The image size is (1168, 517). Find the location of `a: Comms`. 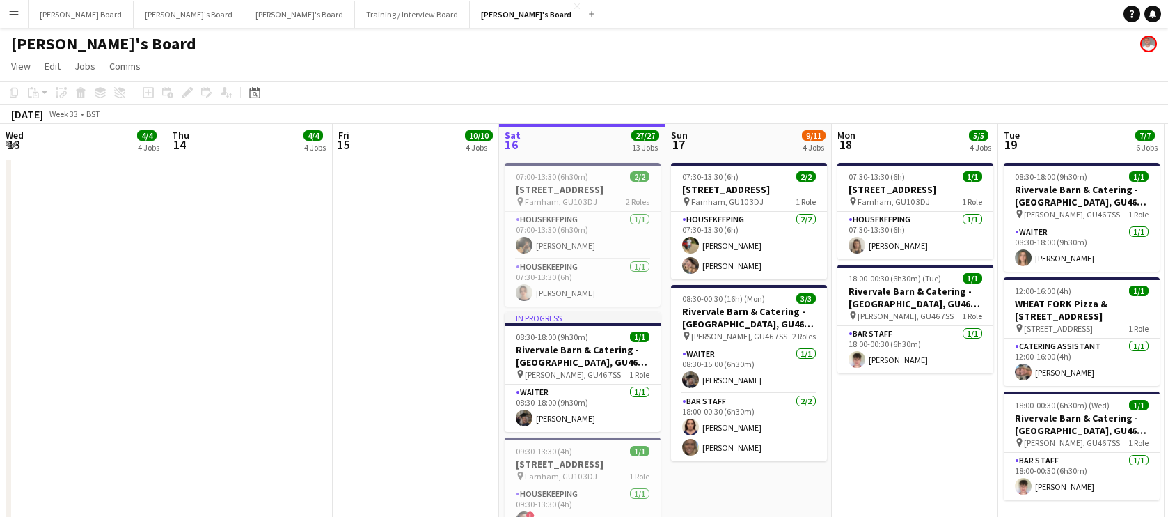

a: Comms is located at coordinates (125, 66).